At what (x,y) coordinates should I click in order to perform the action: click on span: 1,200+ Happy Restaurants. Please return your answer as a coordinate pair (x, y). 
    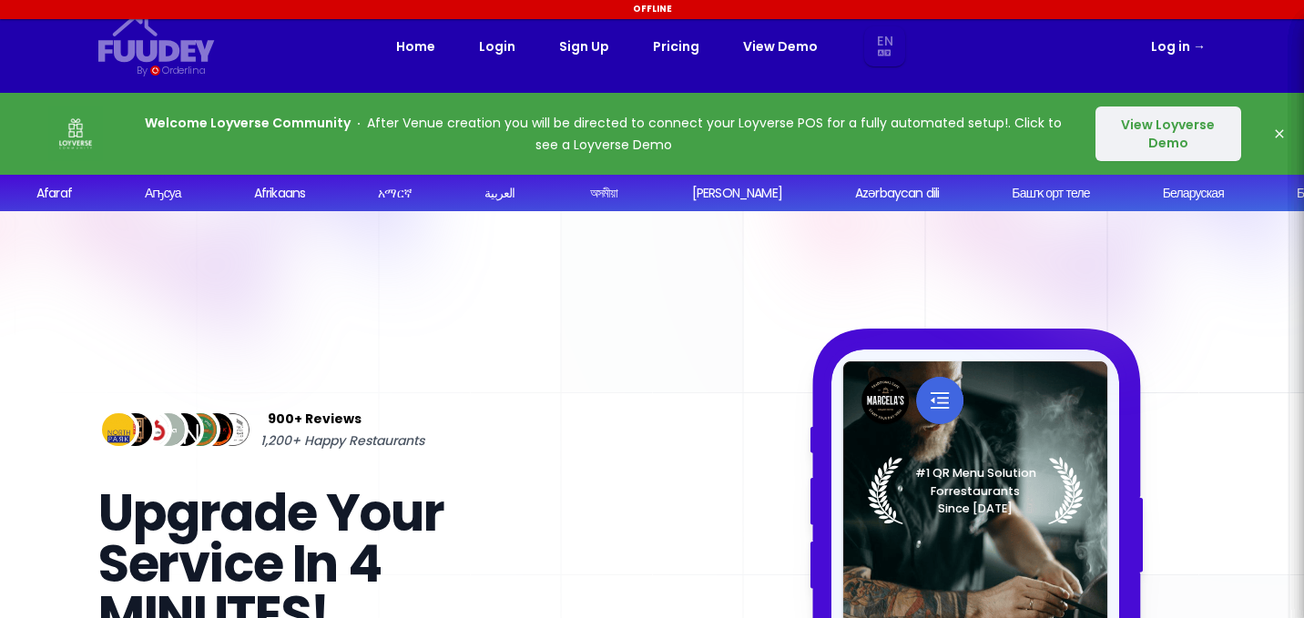
    Looking at the image, I should click on (342, 441).